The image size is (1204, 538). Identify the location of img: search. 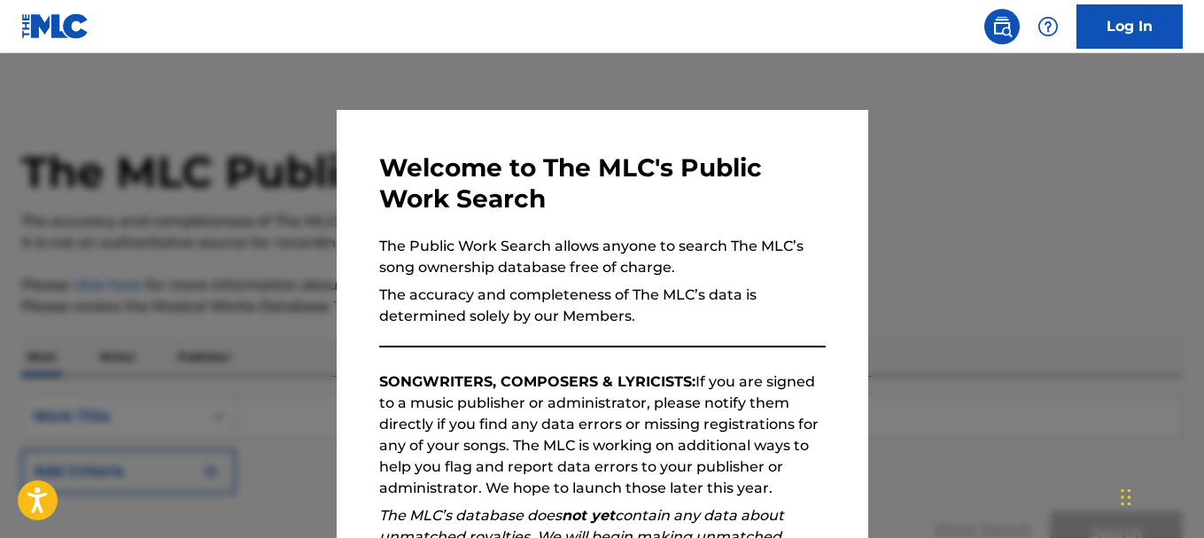
(1002, 27).